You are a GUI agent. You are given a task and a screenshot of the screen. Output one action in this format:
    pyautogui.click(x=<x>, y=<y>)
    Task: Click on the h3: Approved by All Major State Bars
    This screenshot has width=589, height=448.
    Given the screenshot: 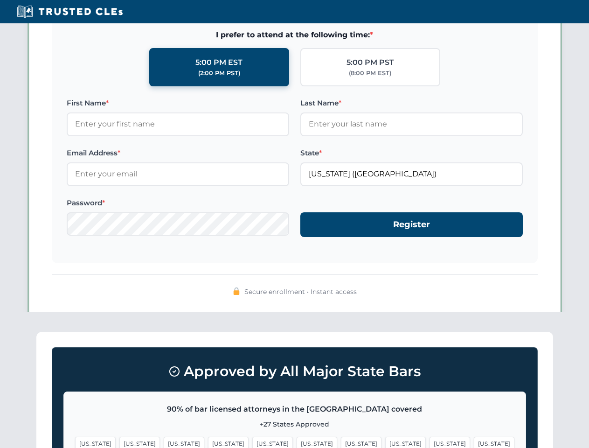 What is the action you would take?
    pyautogui.click(x=295, y=371)
    